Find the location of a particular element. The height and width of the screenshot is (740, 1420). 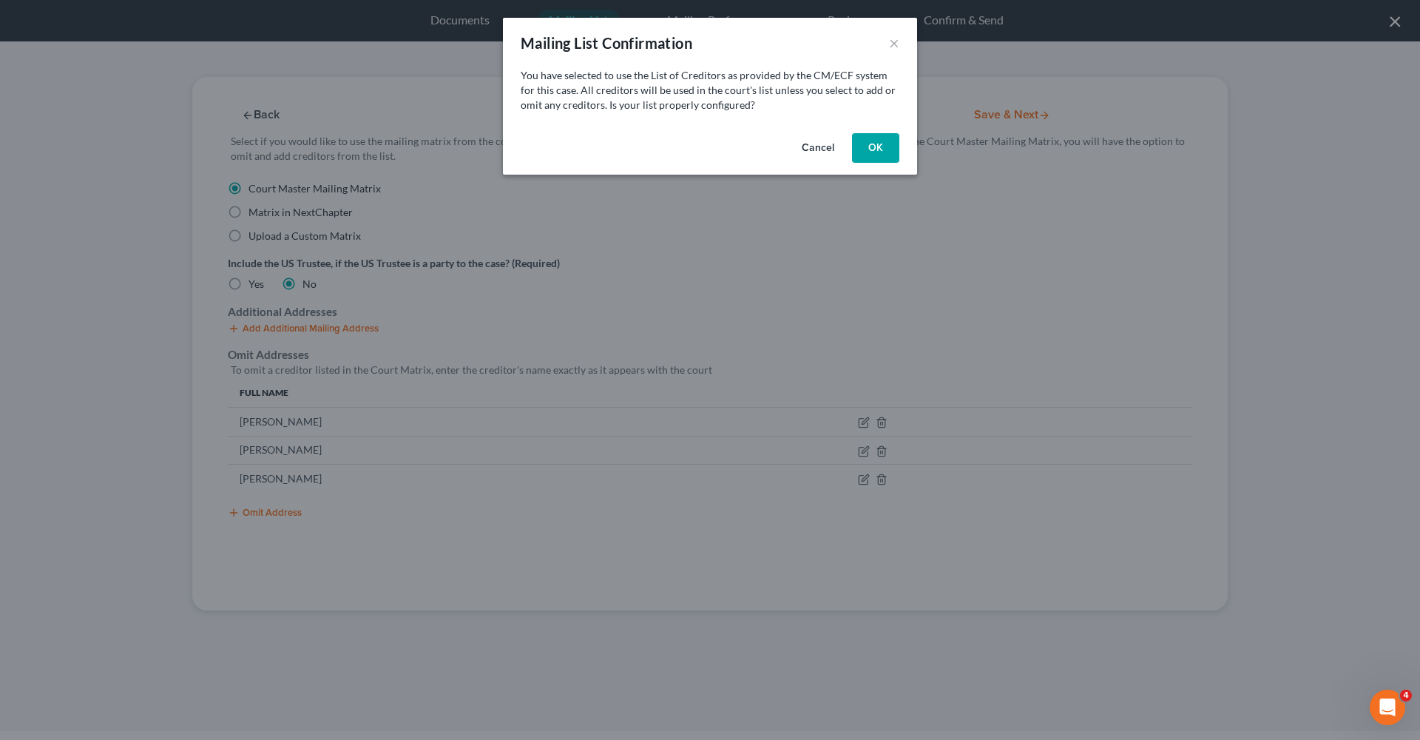

p: You have selected to use the List of Creditors as provided by the CM/ECF system for this case. Al... is located at coordinates (710, 90).